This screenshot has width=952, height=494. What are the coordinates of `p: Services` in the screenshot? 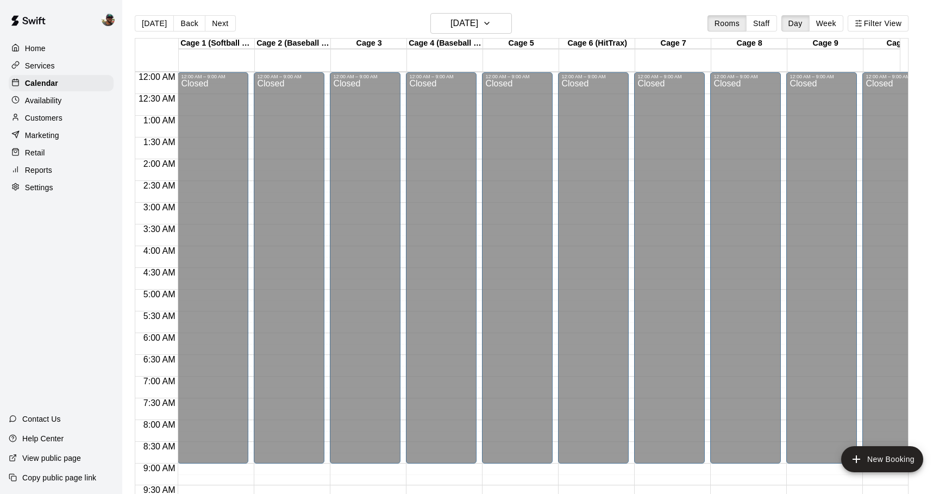 It's located at (40, 66).